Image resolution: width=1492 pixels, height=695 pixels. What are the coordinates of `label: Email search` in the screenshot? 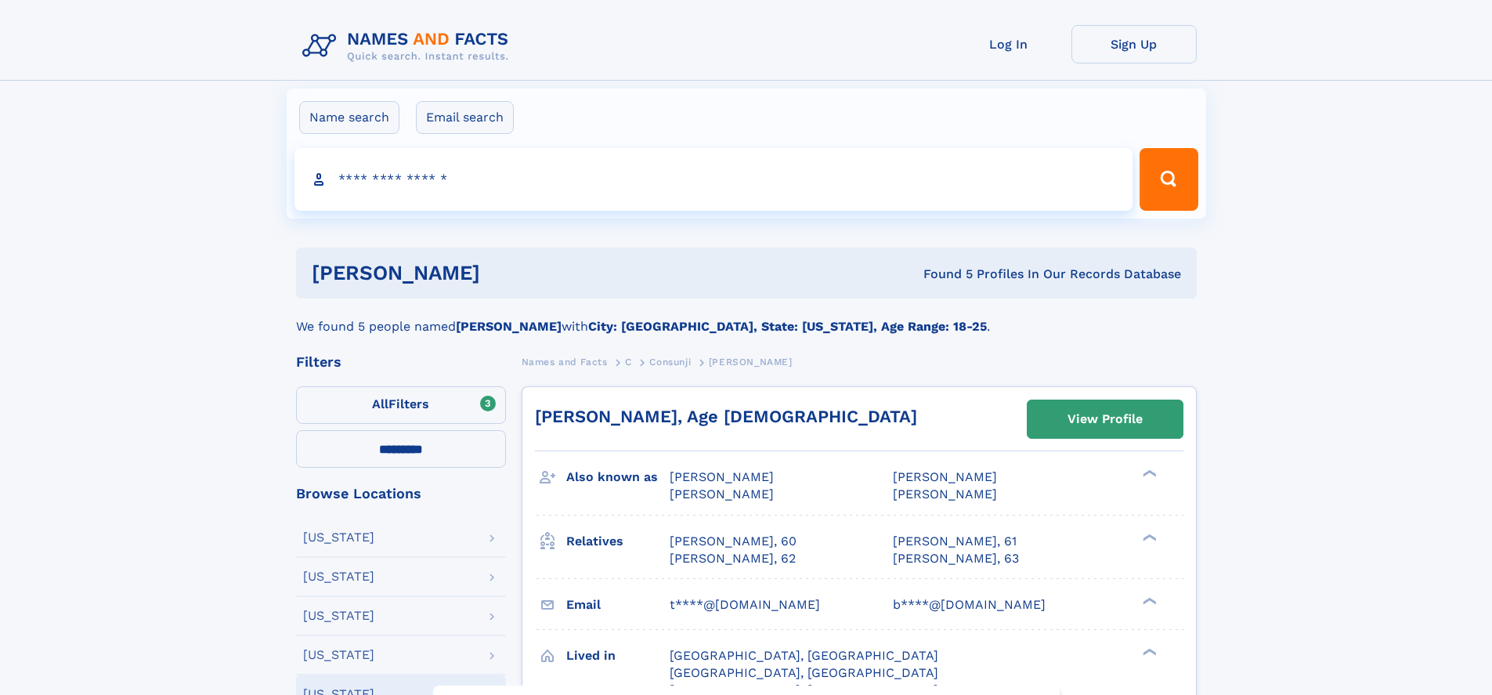 It's located at (464, 117).